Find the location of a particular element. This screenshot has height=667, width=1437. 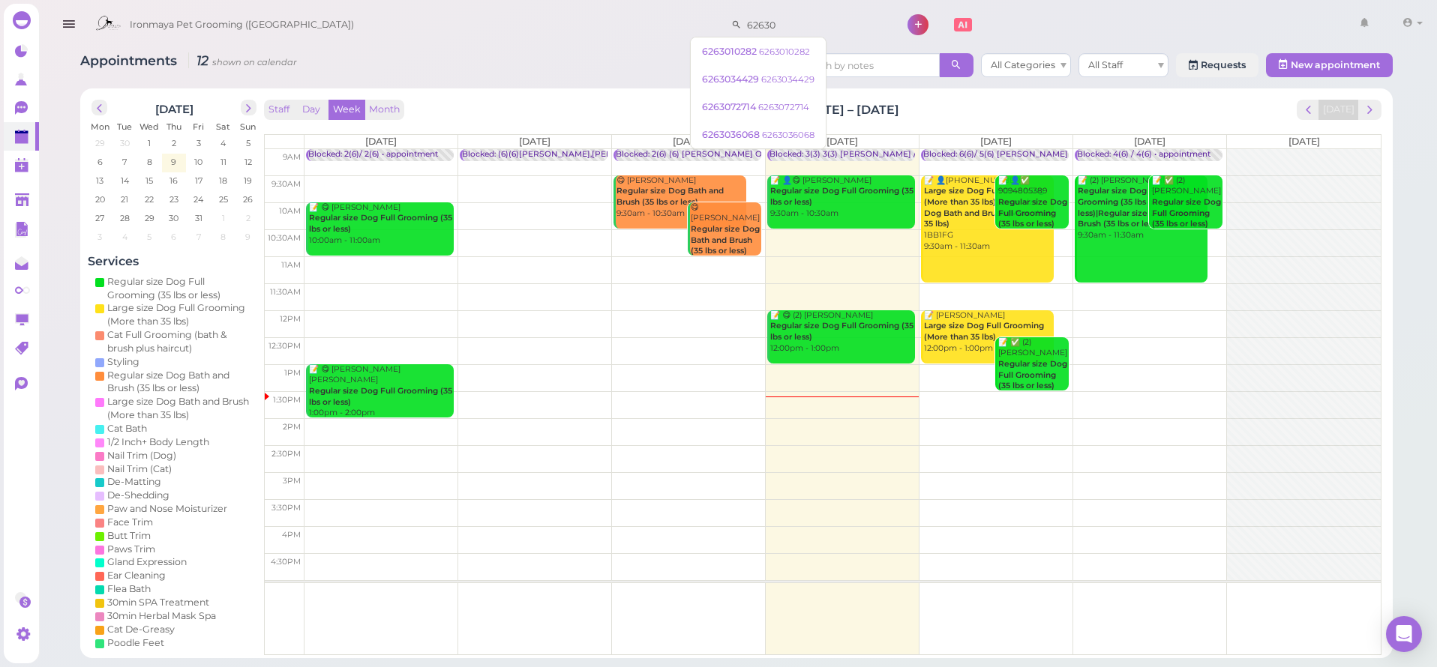

div: Ear Cleaning is located at coordinates (136, 576).